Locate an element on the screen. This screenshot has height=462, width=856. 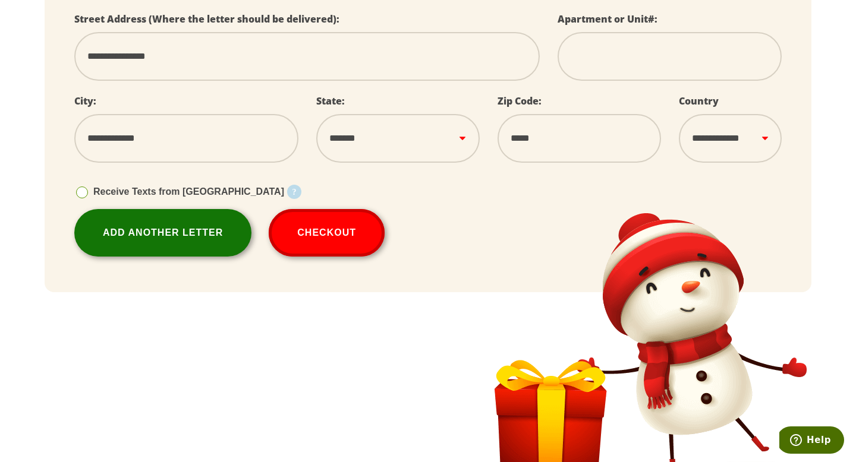
button: Checkout is located at coordinates (326, 233).